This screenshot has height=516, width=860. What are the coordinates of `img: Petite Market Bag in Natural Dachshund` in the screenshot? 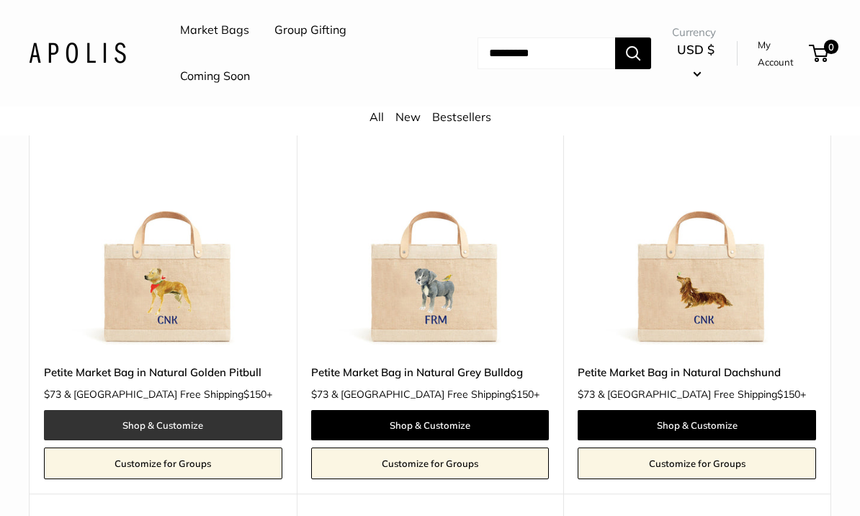 It's located at (696, 230).